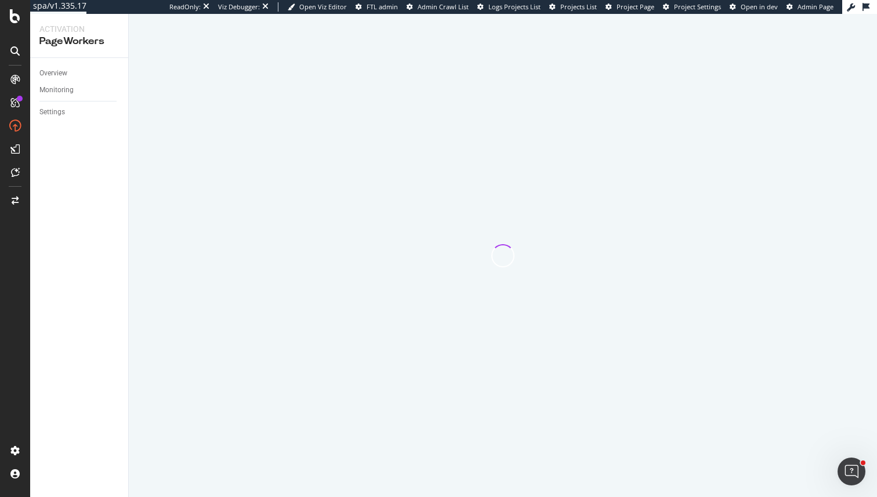 This screenshot has height=497, width=877. Describe the element at coordinates (816, 6) in the screenshot. I see `span: Admin Page` at that location.